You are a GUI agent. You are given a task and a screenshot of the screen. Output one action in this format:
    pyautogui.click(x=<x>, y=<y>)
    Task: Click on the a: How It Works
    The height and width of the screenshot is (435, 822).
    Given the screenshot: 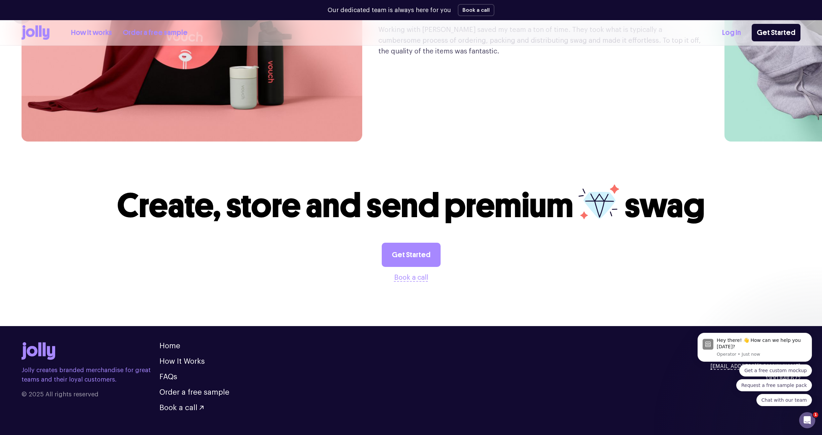 What is the action you would take?
    pyautogui.click(x=182, y=362)
    